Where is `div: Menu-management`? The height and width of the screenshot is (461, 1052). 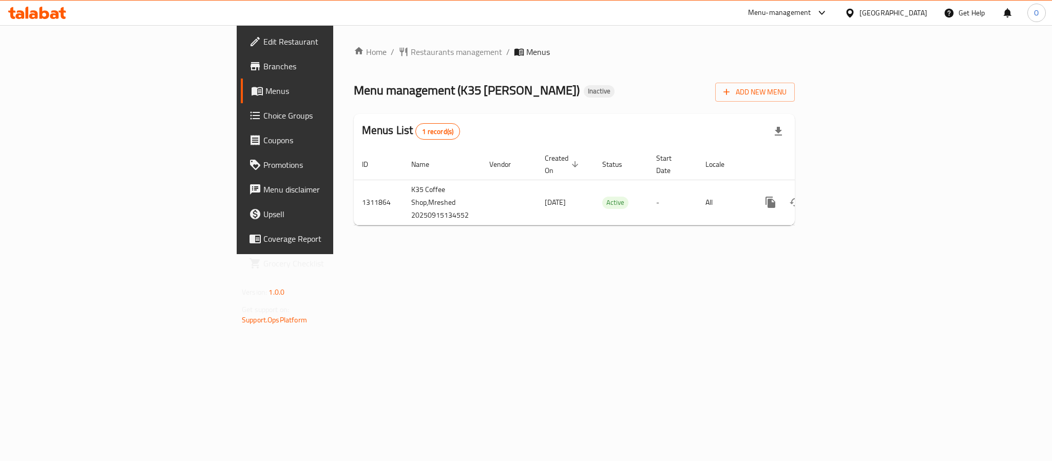 div: Menu-management is located at coordinates (780, 13).